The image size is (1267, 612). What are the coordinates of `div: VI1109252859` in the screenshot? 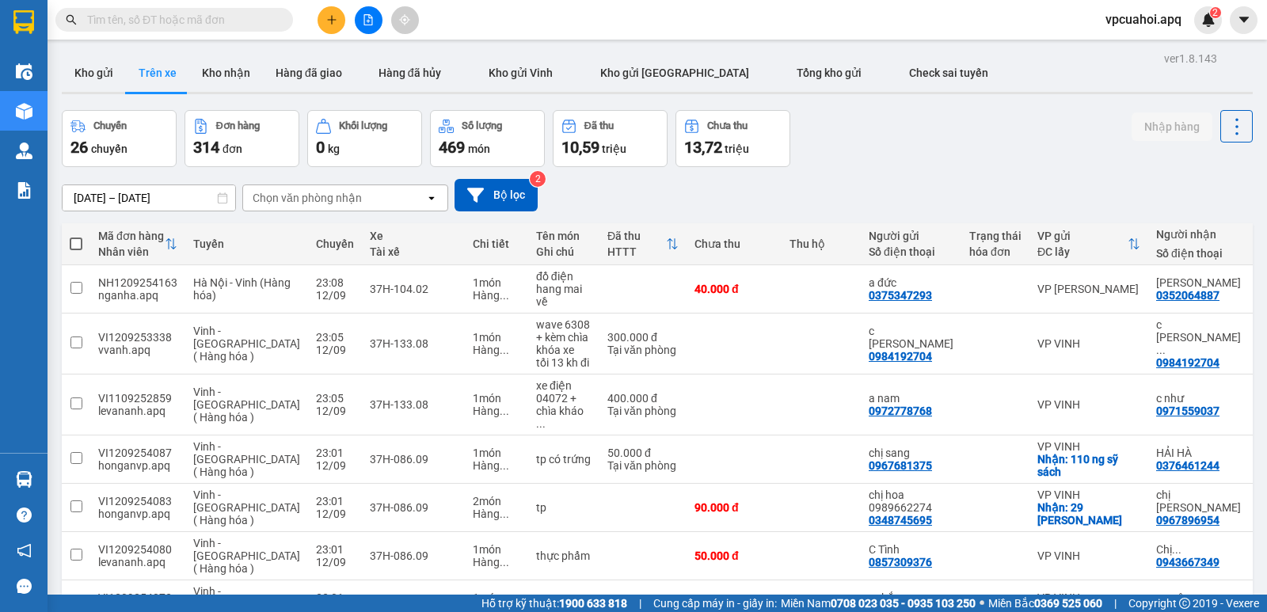 It's located at (138, 398).